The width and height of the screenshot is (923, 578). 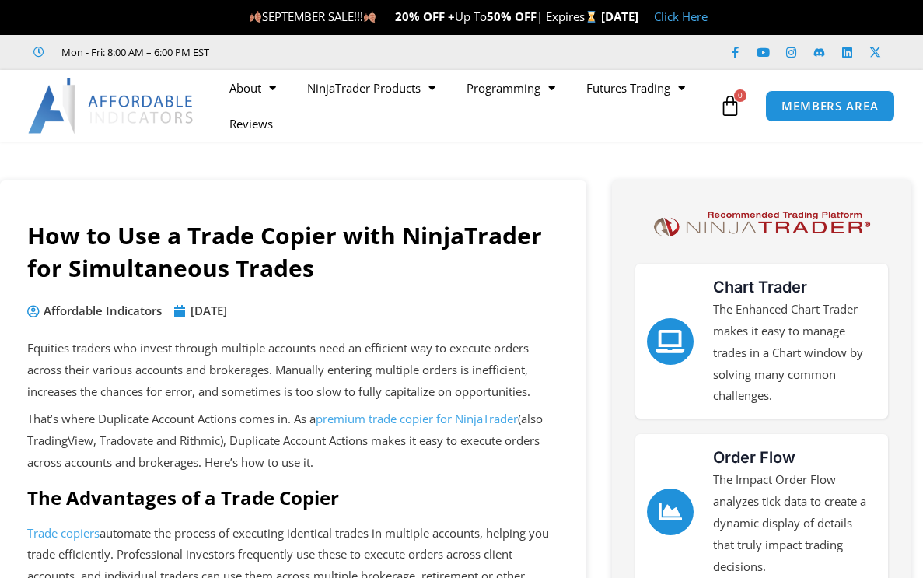 I want to click on img: NinjaTrader Logo | Affordable Indicators – NinjaTrader, so click(x=762, y=224).